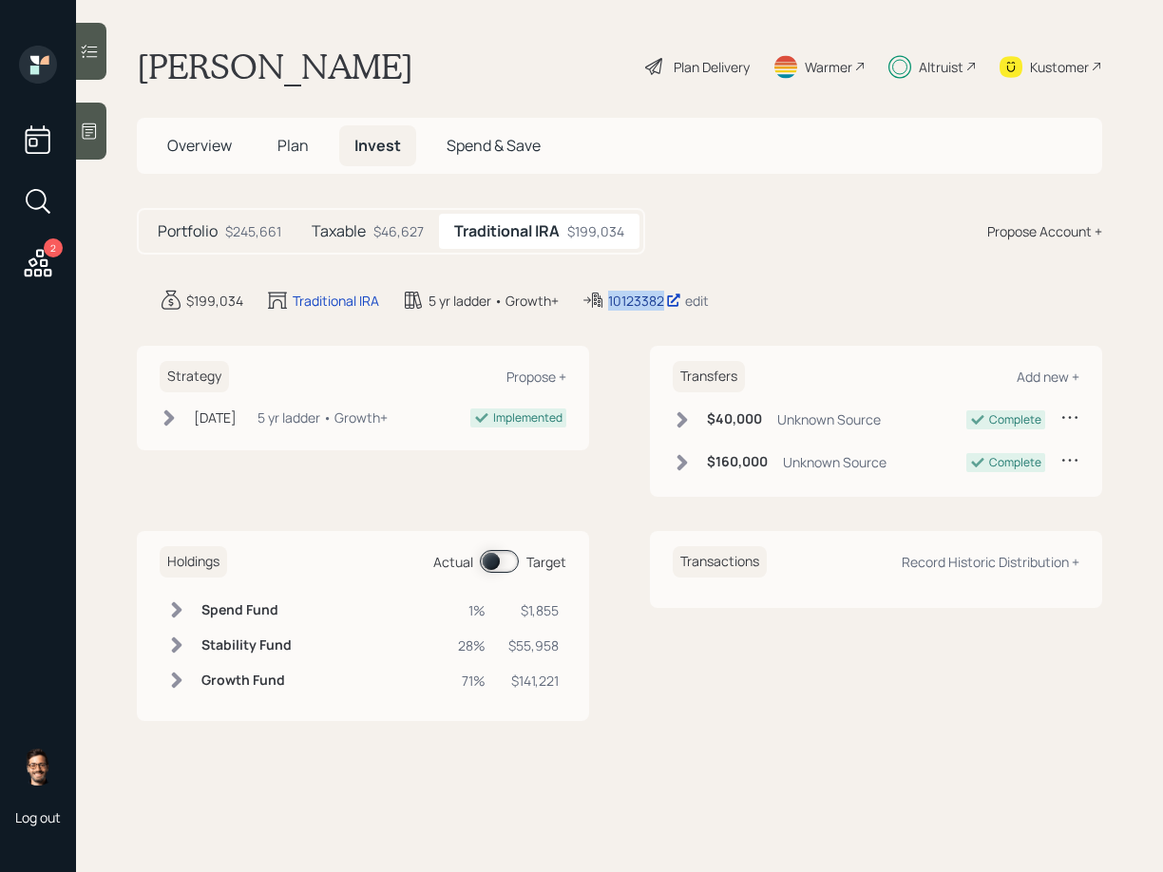  What do you see at coordinates (199, 145) in the screenshot?
I see `span: Overview` at bounding box center [199, 145].